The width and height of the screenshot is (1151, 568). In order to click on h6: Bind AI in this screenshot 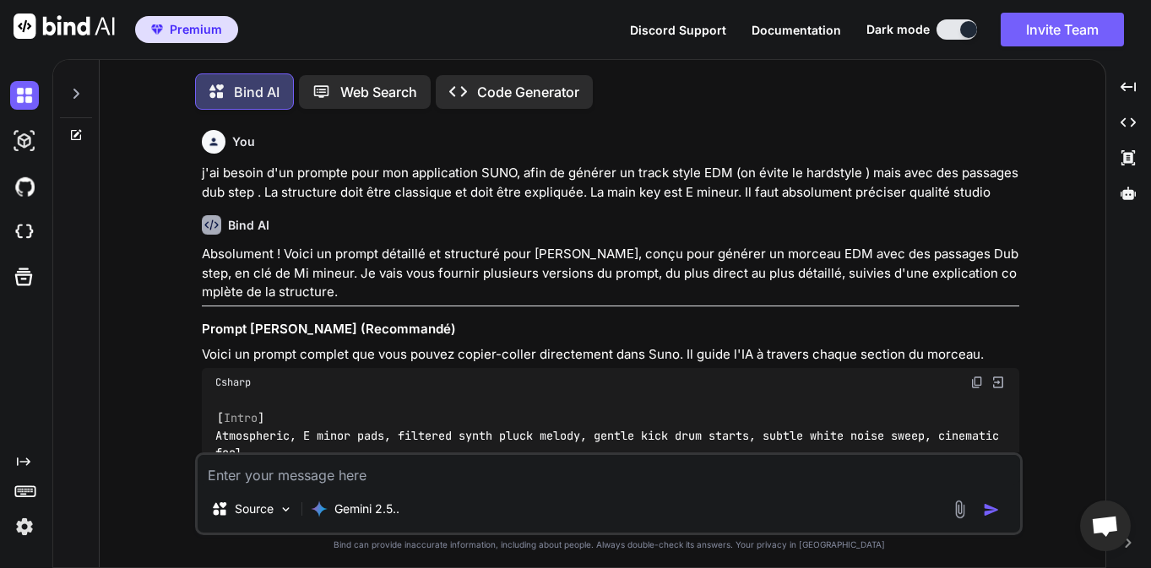, I will do `click(248, 226)`.